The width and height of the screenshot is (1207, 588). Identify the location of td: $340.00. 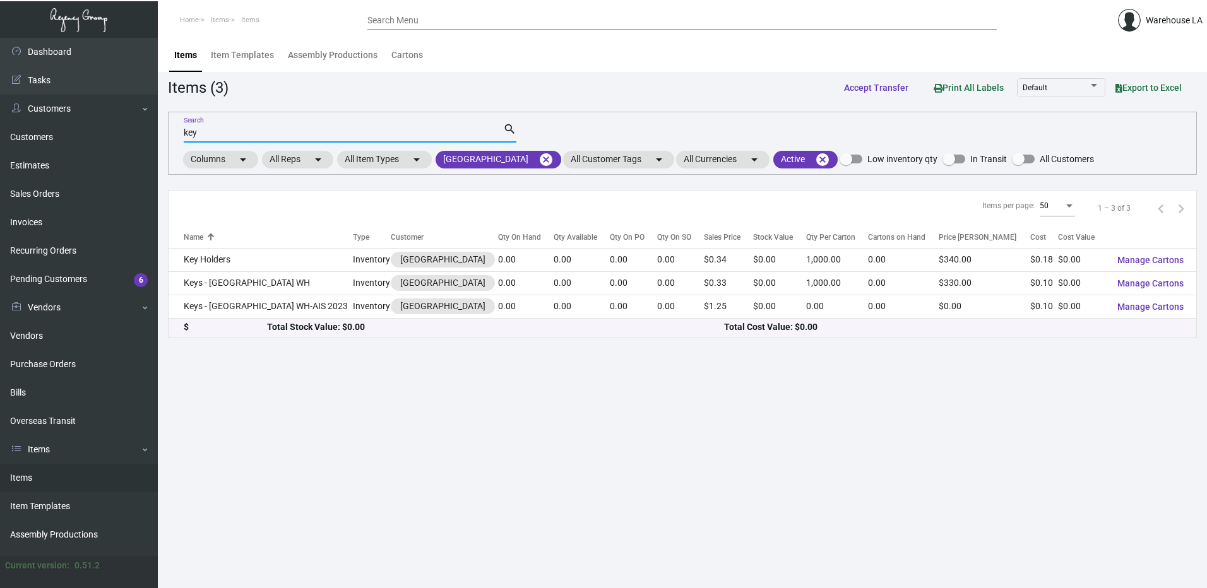
(984, 259).